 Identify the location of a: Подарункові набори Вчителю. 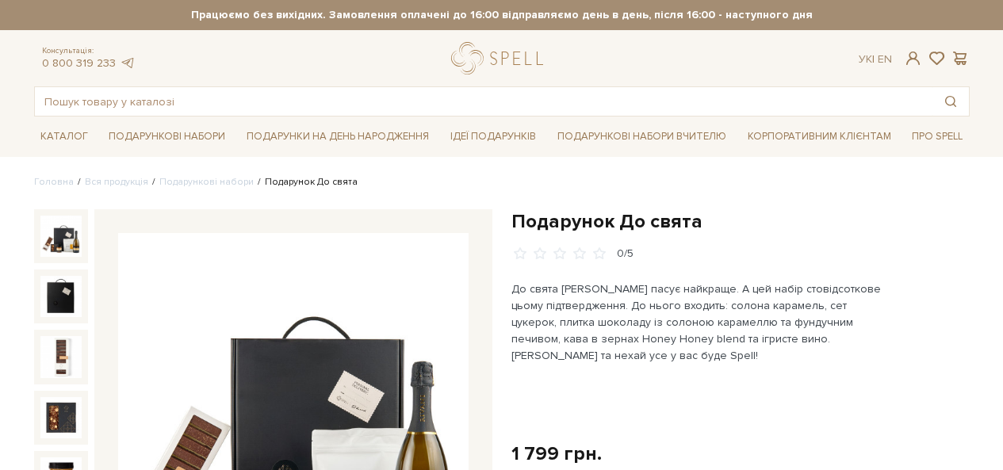
(642, 136).